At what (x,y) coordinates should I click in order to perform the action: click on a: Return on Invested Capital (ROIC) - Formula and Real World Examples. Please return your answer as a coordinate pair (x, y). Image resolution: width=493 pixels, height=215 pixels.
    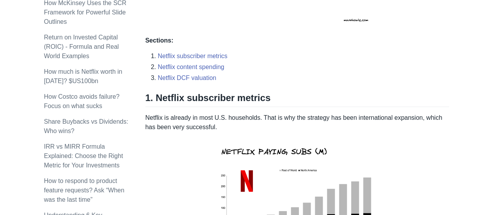
    Looking at the image, I should click on (81, 46).